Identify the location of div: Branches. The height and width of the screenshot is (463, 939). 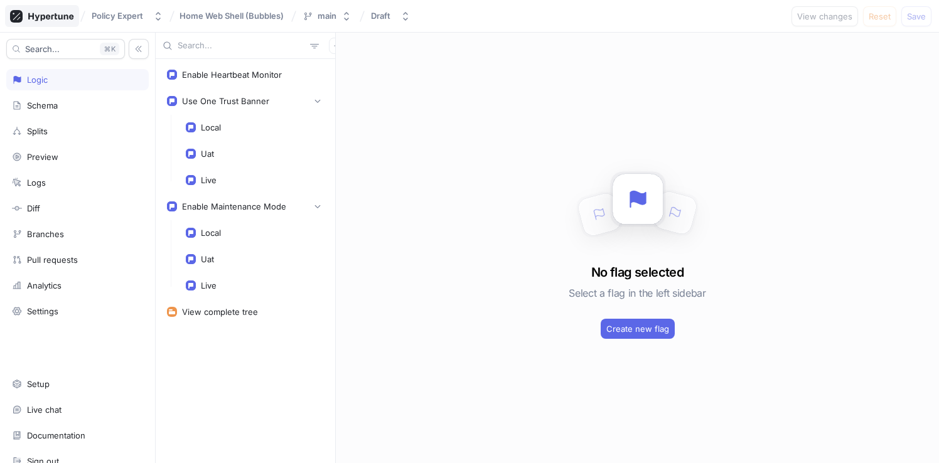
(45, 234).